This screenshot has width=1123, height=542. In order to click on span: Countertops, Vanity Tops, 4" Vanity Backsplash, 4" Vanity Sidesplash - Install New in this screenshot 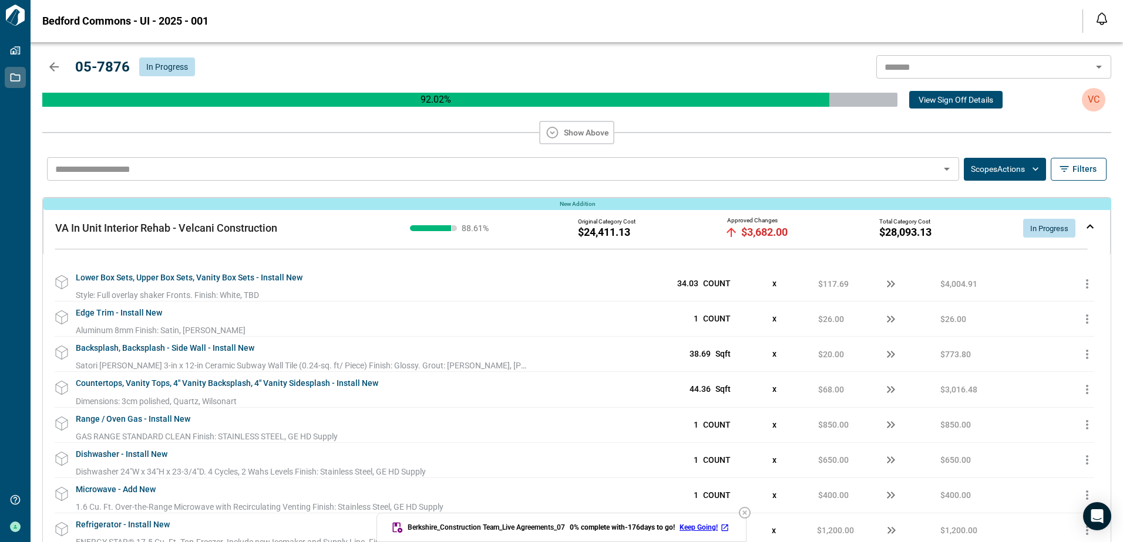, I will do `click(227, 383)`.